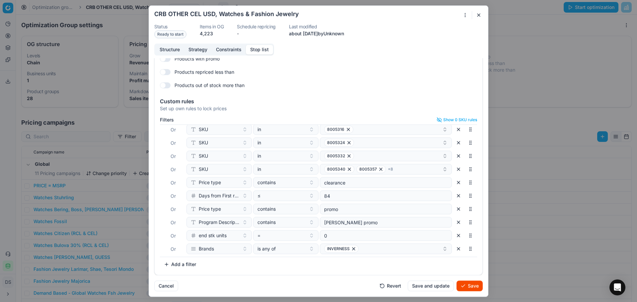 The image size is (637, 302). I want to click on h2: CRB OTHER CEL USD, Watches & Fashion Jewelry, so click(226, 14).